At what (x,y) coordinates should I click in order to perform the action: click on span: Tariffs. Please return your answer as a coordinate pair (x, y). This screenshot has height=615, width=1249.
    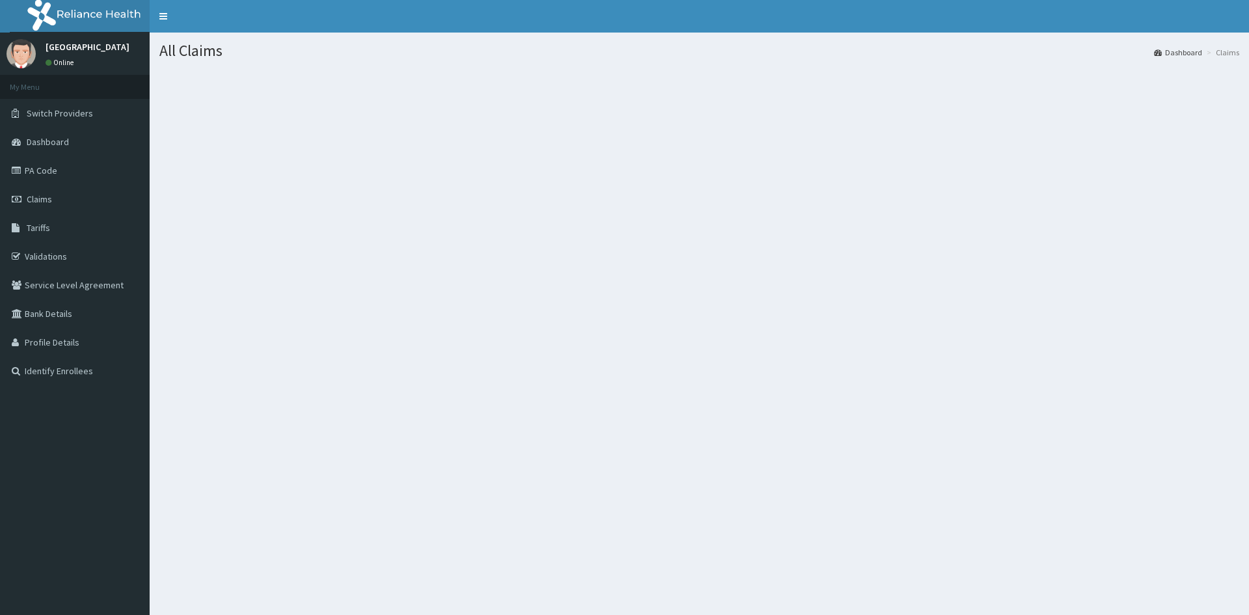
    Looking at the image, I should click on (38, 228).